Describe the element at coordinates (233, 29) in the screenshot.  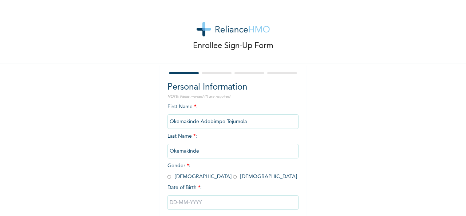
I see `img: logo` at that location.